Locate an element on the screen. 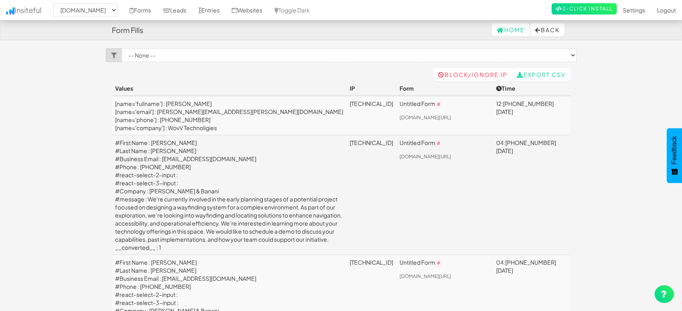 Image resolution: width=682 pixels, height=311 pixels. a: Export CSV is located at coordinates (541, 74).